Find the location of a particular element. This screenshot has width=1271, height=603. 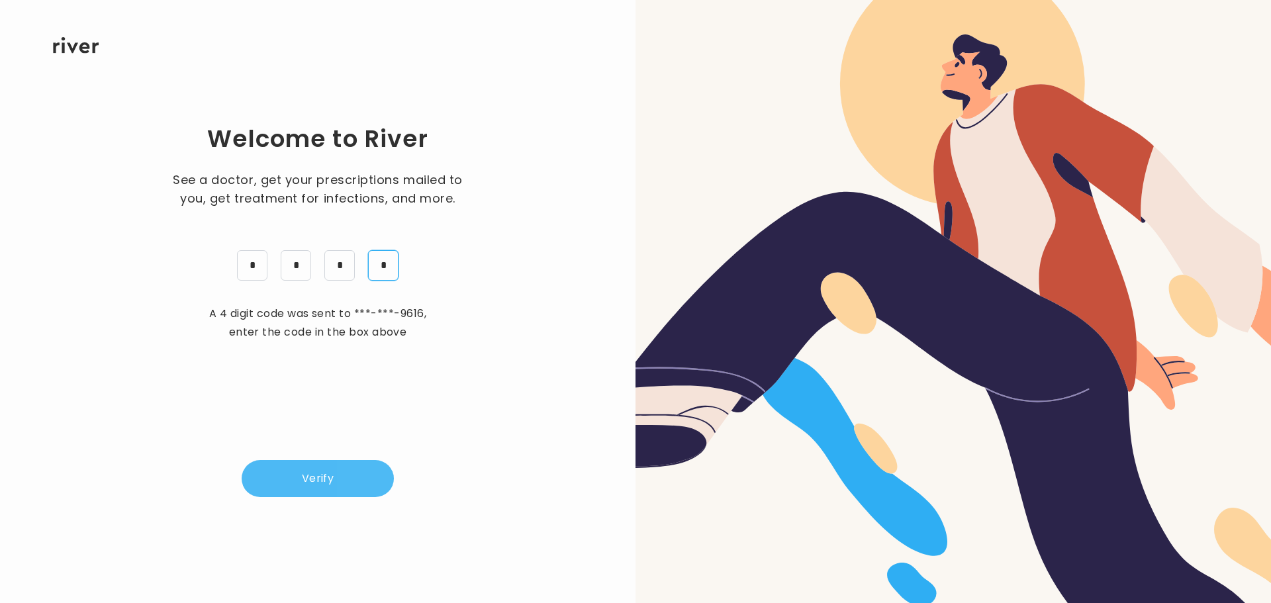

input: 8 is located at coordinates (340, 266).